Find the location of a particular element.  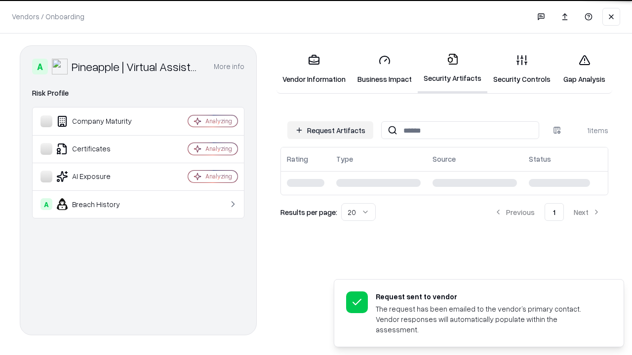

a: Vendor Information is located at coordinates (314, 69).